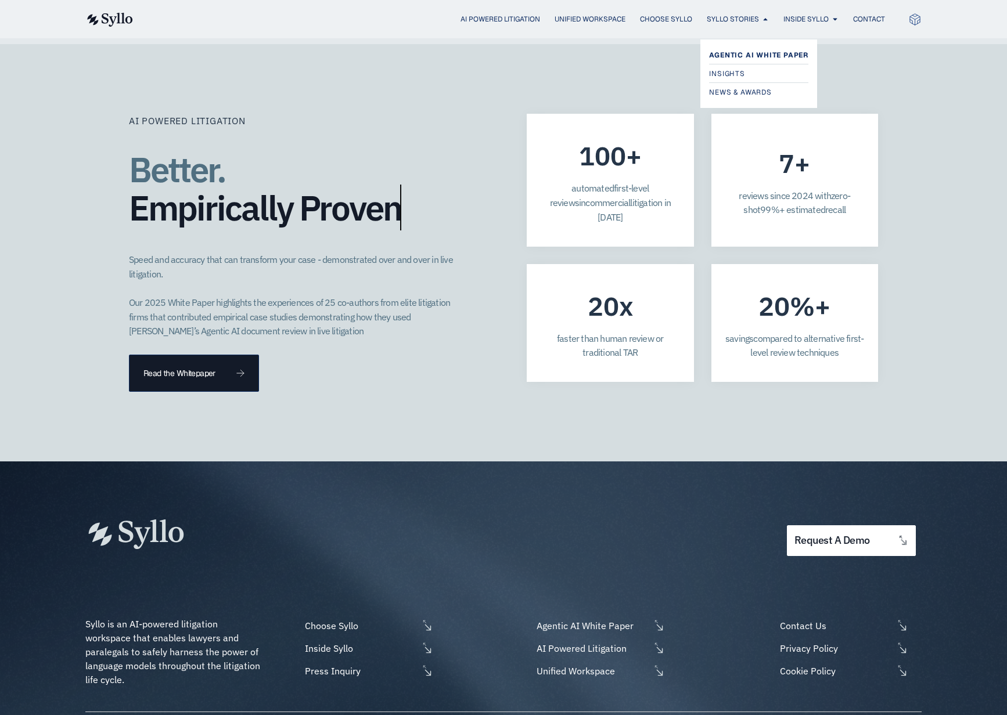  Describe the element at coordinates (758, 92) in the screenshot. I see `a: News & Awards` at that location.